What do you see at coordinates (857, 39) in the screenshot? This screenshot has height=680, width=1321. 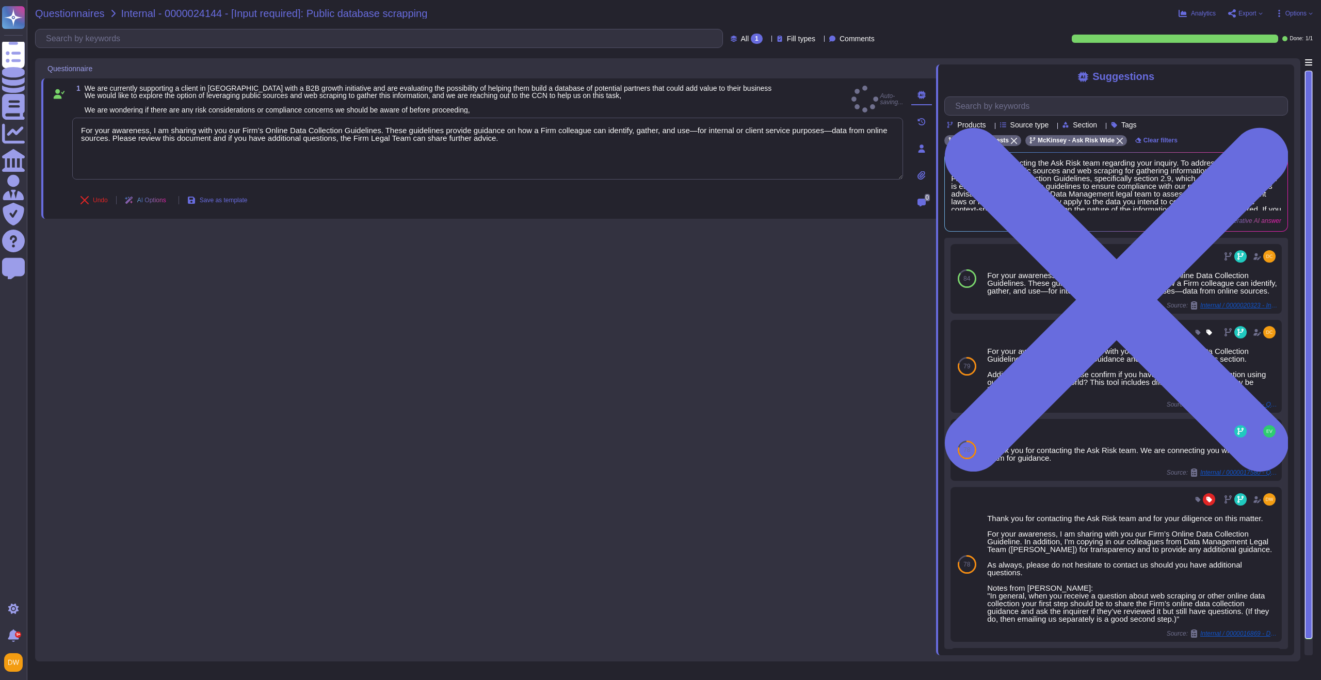 I see `span: Comments` at bounding box center [857, 39].